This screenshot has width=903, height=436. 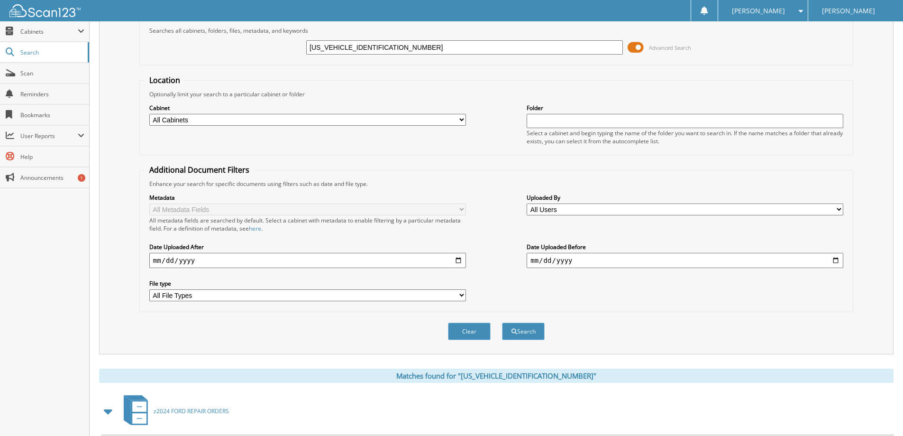 What do you see at coordinates (255, 228) in the screenshot?
I see `a: here` at bounding box center [255, 228].